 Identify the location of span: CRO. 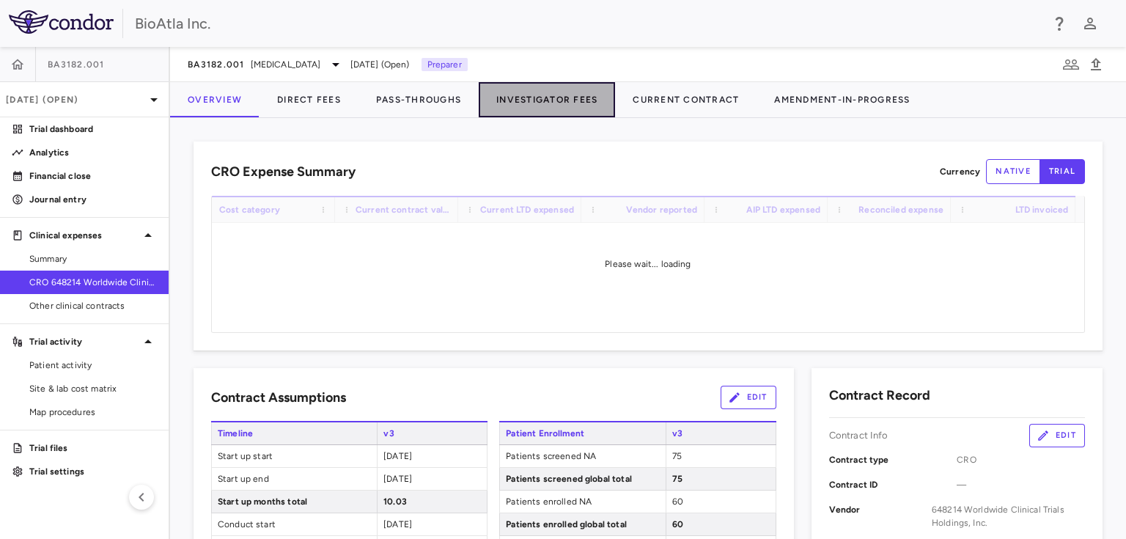
(1020, 460).